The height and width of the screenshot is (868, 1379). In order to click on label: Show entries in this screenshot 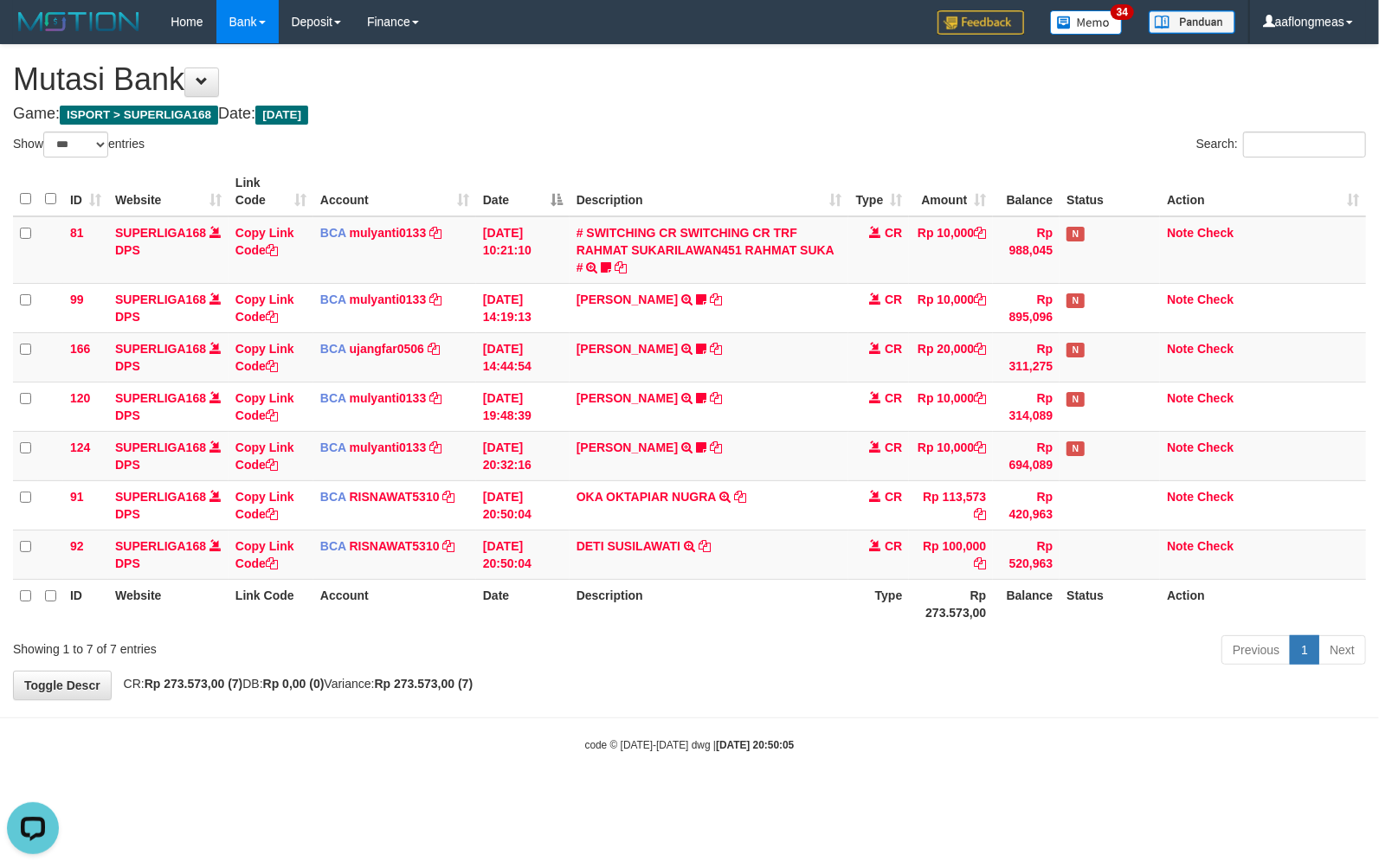, I will do `click(79, 145)`.